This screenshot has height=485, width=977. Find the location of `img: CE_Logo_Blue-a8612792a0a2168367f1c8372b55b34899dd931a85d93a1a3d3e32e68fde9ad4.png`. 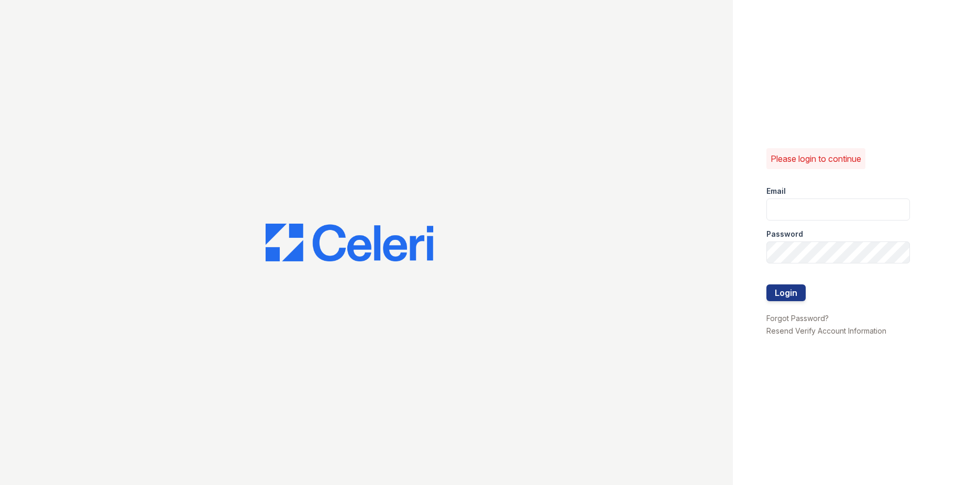

img: CE_Logo_Blue-a8612792a0a2168367f1c8372b55b34899dd931a85d93a1a3d3e32e68fde9ad4.png is located at coordinates (349, 243).